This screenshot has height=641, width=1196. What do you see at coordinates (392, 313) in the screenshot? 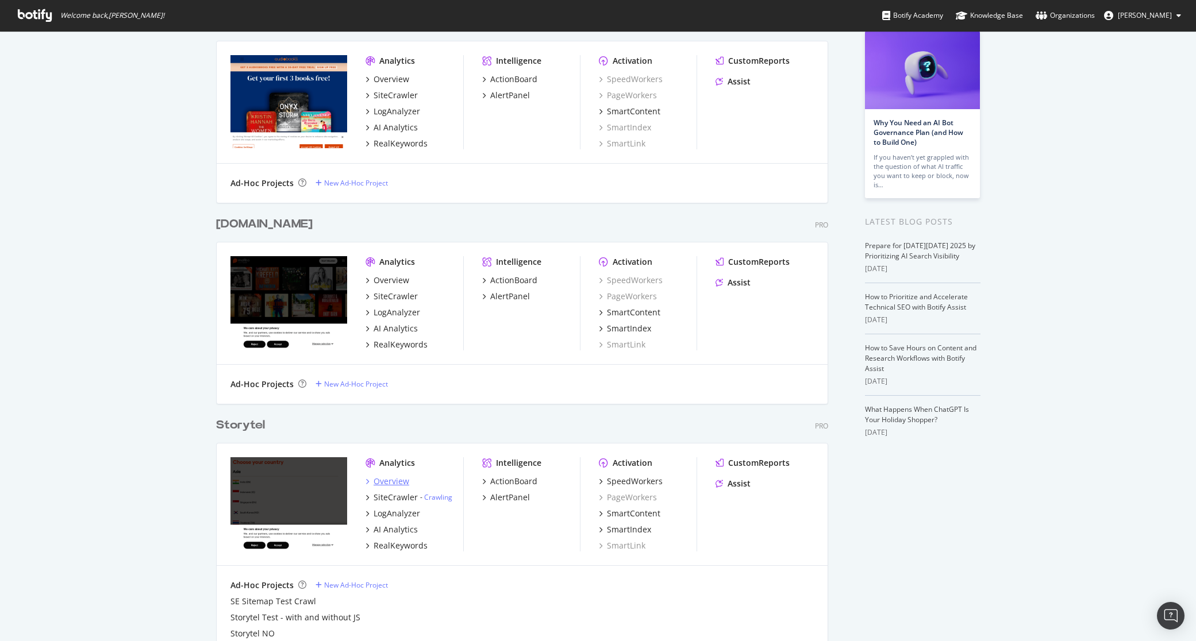
I see `a: LogAnalyzer` at bounding box center [392, 313].